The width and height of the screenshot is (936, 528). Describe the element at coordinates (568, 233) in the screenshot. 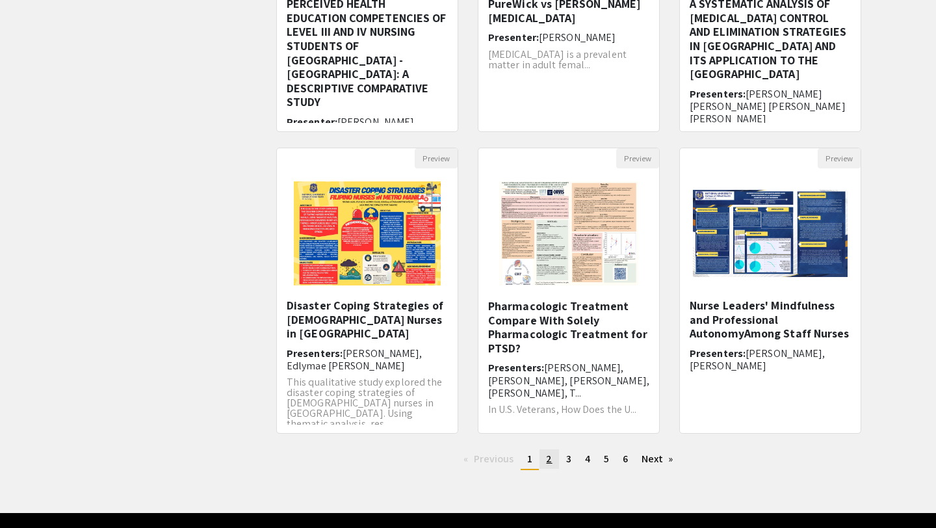

I see `img: <p>In U.S. Veterans, How Does the Use of Combined Psychotherapy and Pharmacologic Treatment Compa...` at that location.